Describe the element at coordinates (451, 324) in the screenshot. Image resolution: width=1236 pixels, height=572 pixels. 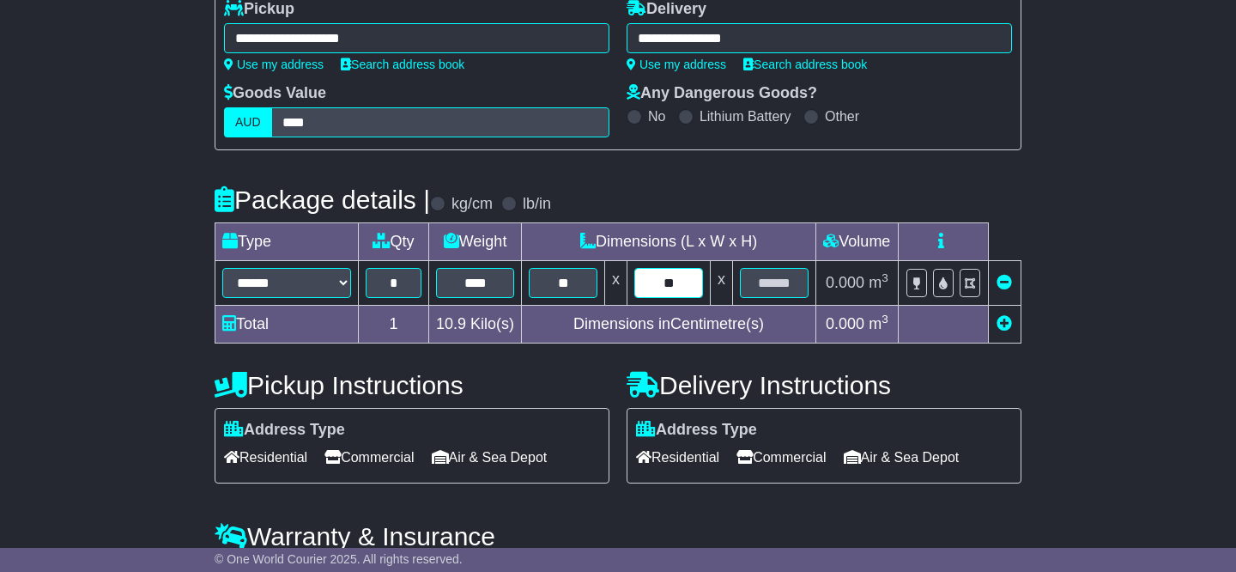
I see `span: 10.9` at that location.